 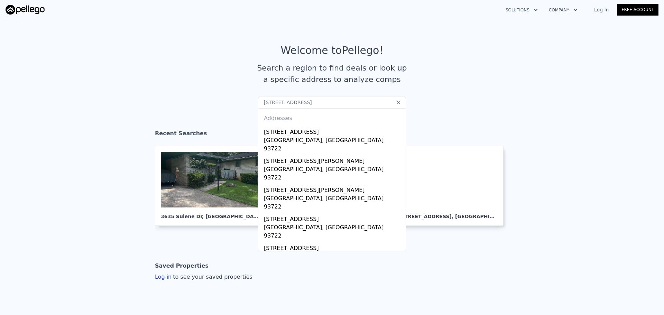 I want to click on a: Log In, so click(x=602, y=10).